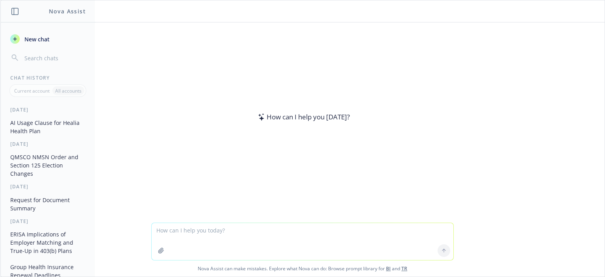 Image resolution: width=605 pixels, height=277 pixels. I want to click on a: BI, so click(388, 268).